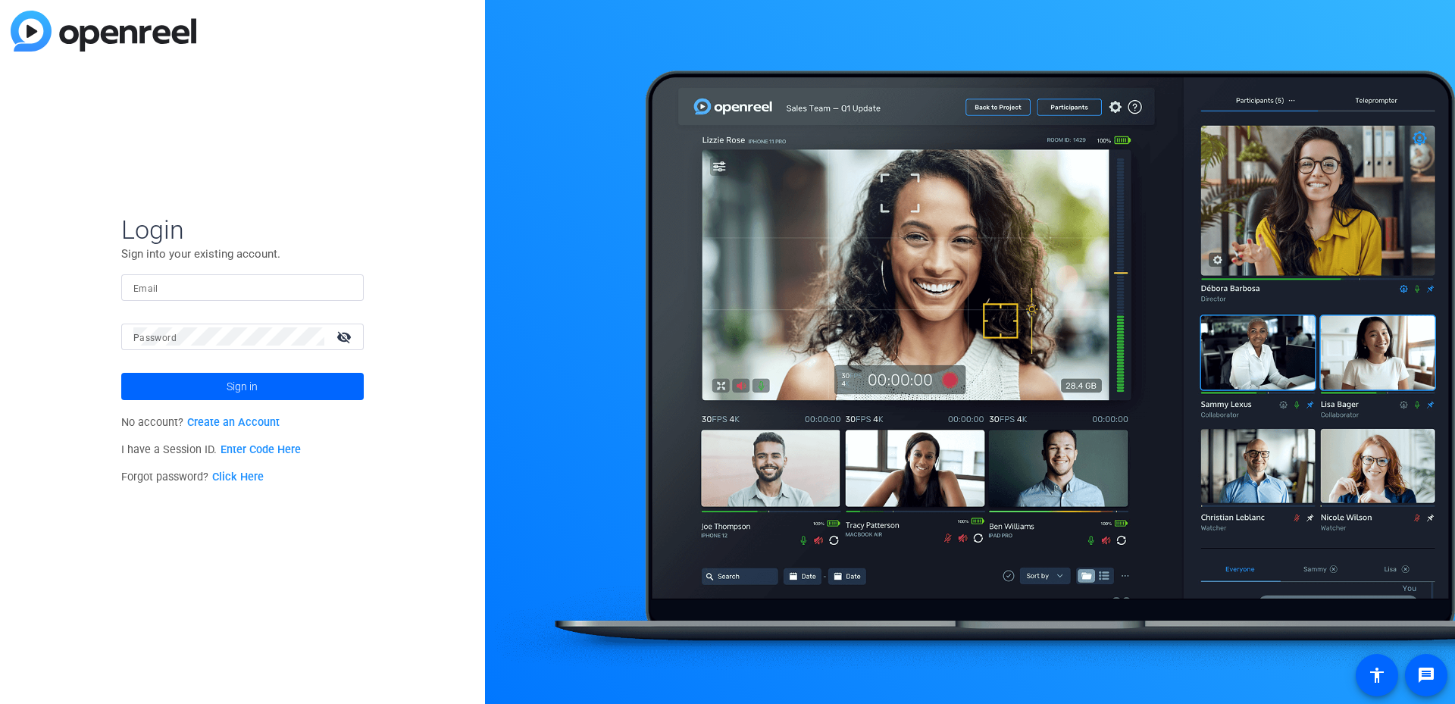 Image resolution: width=1455 pixels, height=704 pixels. What do you see at coordinates (243, 254) in the screenshot?
I see `p: Sign into your existing account.` at bounding box center [243, 254].